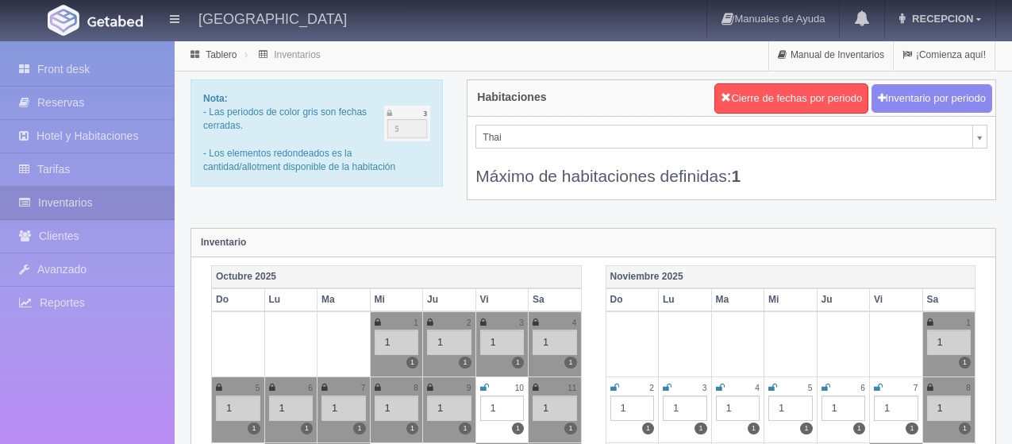 This screenshot has width=1012, height=444. What do you see at coordinates (223, 242) in the screenshot?
I see `strong: Inventario` at bounding box center [223, 242].